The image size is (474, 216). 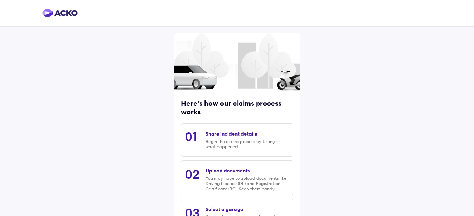 What do you see at coordinates (192, 174) in the screenshot?
I see `div: 02` at bounding box center [192, 174].